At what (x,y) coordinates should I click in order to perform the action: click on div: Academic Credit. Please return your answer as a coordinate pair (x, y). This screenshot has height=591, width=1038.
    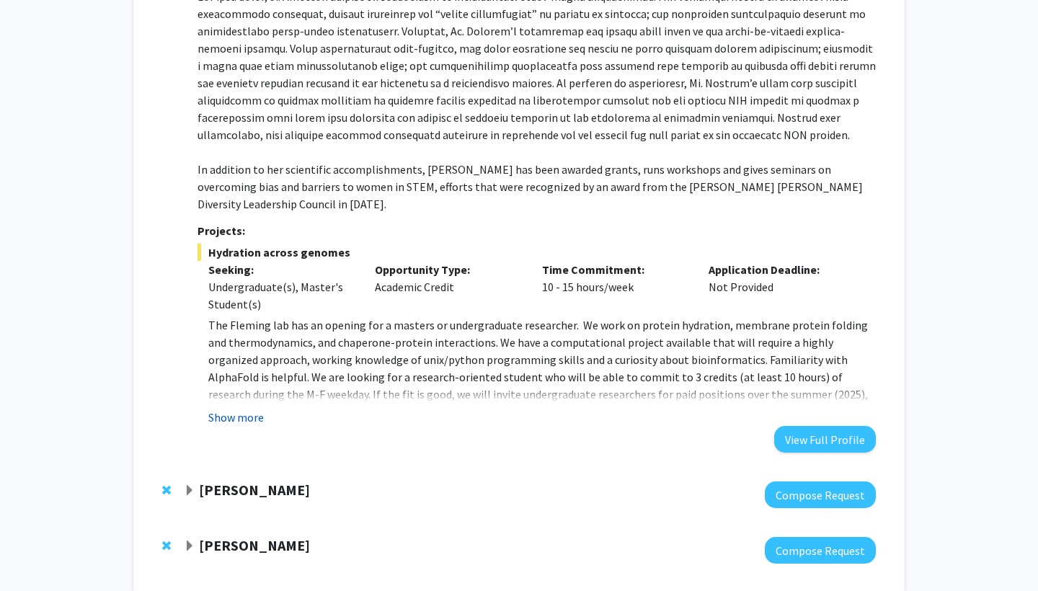
    Looking at the image, I should click on (448, 287).